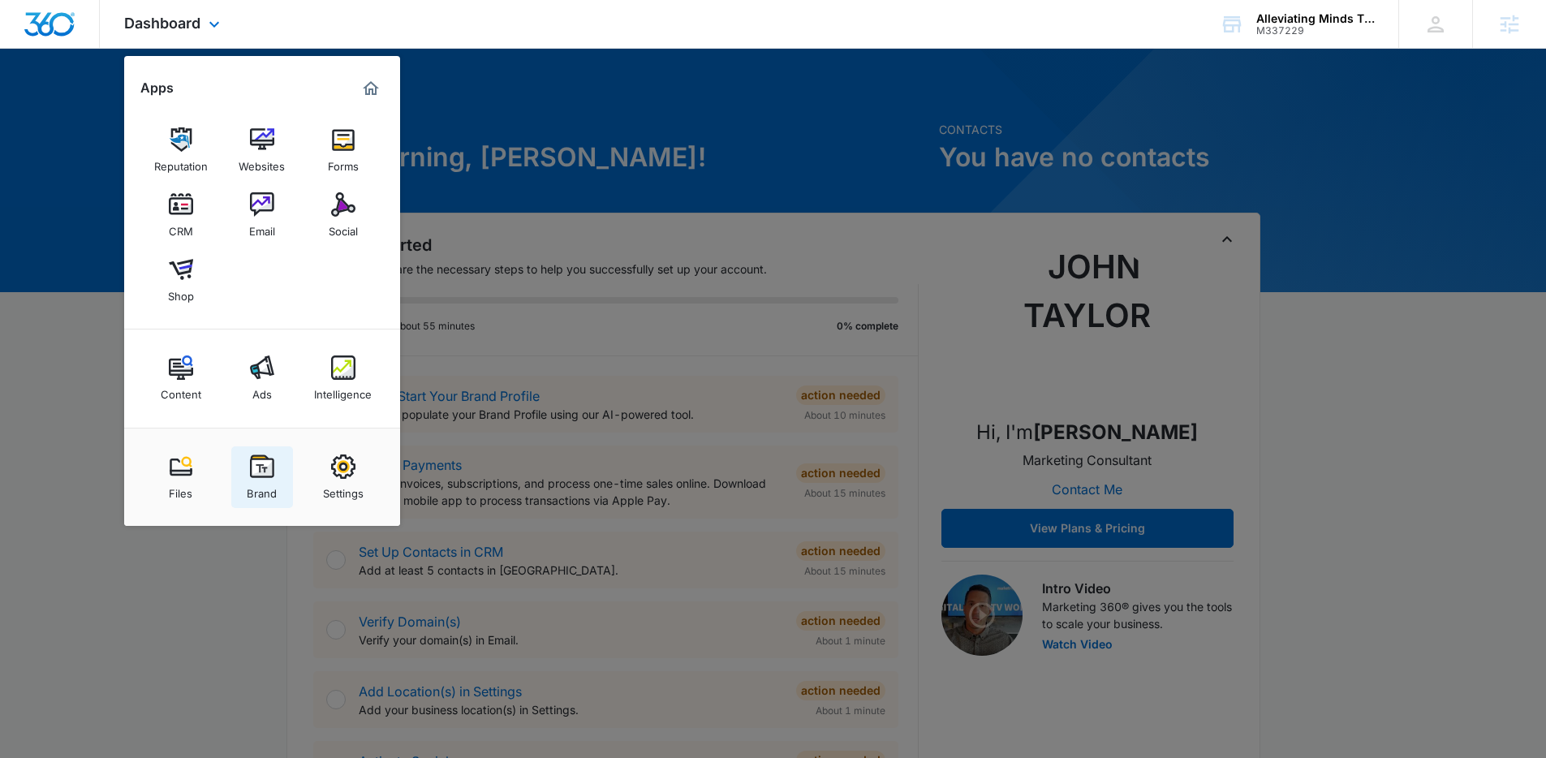  I want to click on a: Websites, so click(262, 150).